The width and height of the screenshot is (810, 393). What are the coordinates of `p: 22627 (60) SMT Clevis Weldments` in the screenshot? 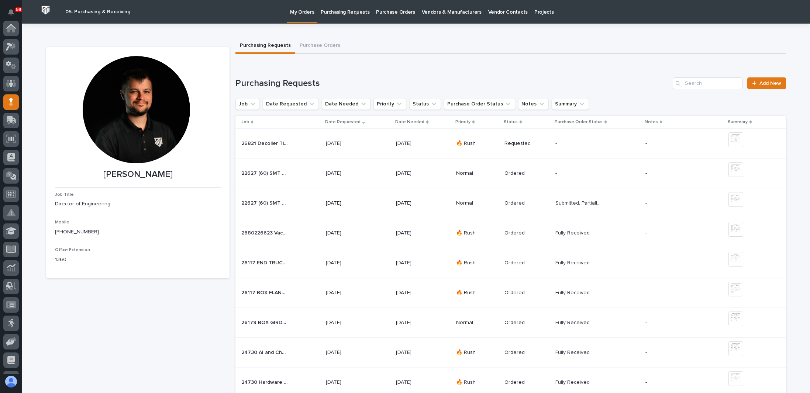 It's located at (265, 203).